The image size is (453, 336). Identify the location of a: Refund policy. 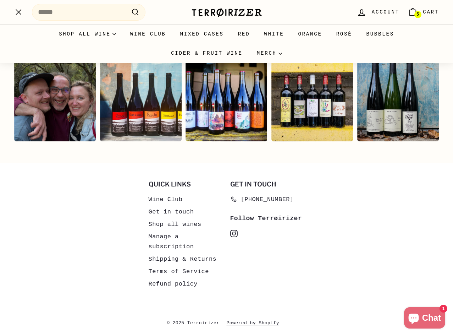
(173, 283).